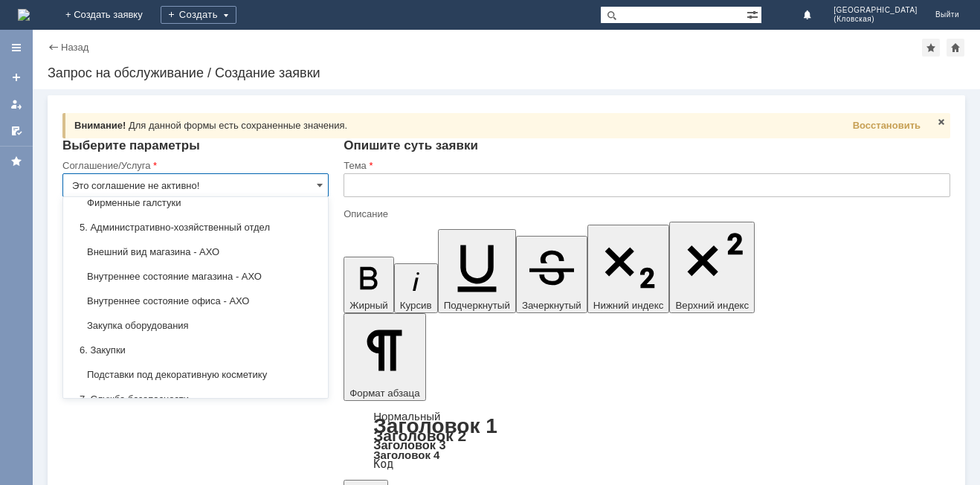  What do you see at coordinates (196, 326) in the screenshot?
I see `span: Закупка оборудования` at bounding box center [196, 326].